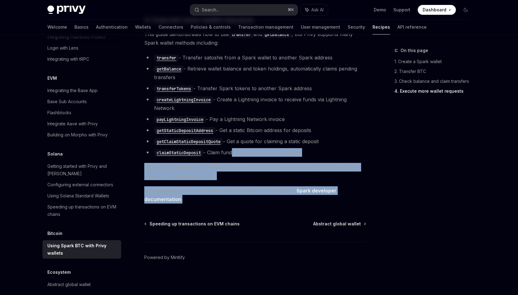 This screenshot has height=295, width=518. Describe the element at coordinates (435, 91) in the screenshot. I see `a: 4. Execute more wallet requests` at that location.